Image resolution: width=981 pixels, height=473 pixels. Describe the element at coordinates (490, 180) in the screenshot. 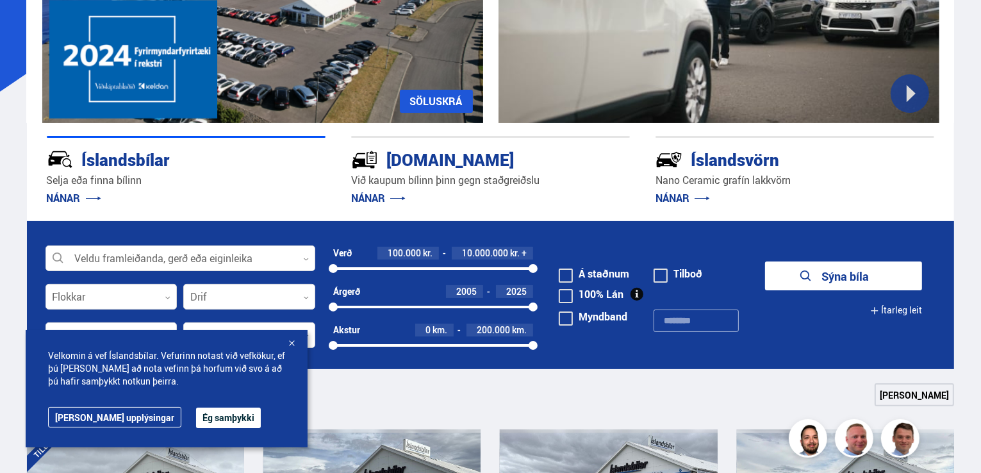

I see `p: Við kaupum bílinn þinn gegn staðgreiðslu` at that location.